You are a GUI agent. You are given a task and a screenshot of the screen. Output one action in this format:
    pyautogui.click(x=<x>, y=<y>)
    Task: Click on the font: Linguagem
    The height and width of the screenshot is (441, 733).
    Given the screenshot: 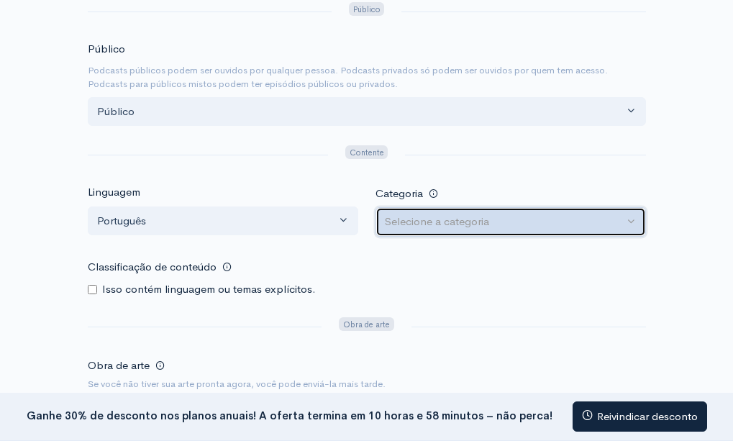 What is the action you would take?
    pyautogui.click(x=114, y=191)
    